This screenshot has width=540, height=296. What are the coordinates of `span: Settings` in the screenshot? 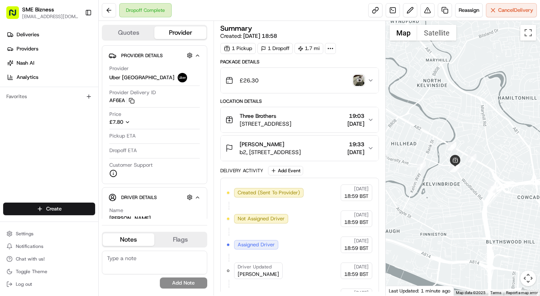 It's located at (24, 234).